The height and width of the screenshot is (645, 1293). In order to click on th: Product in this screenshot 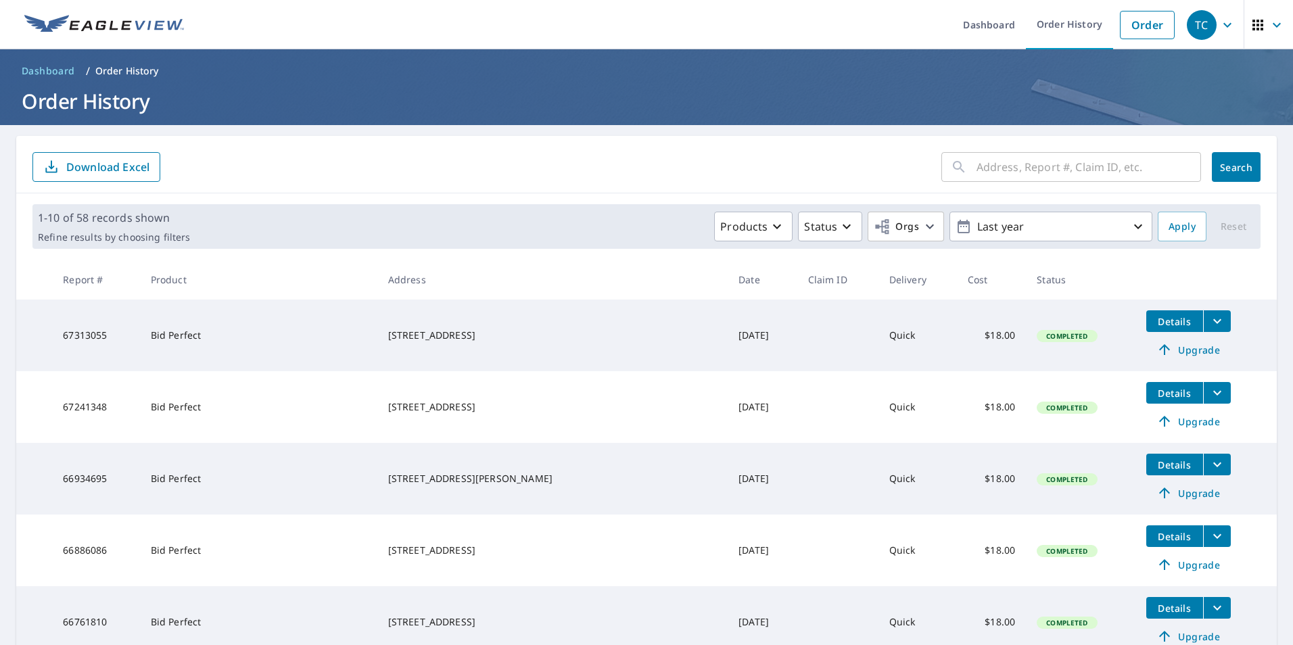, I will do `click(258, 279)`.